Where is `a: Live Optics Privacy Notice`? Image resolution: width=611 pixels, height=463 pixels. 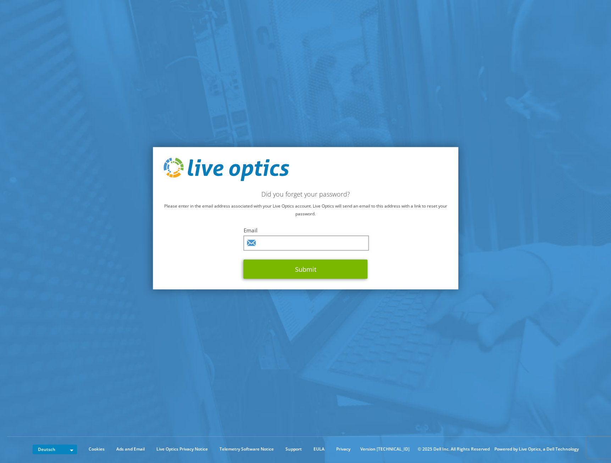 a: Live Optics Privacy Notice is located at coordinates (182, 449).